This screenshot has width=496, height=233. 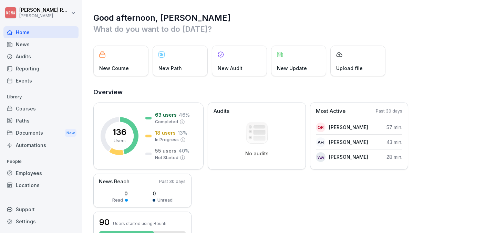 What do you see at coordinates (41, 56) in the screenshot?
I see `a: Audits` at bounding box center [41, 56].